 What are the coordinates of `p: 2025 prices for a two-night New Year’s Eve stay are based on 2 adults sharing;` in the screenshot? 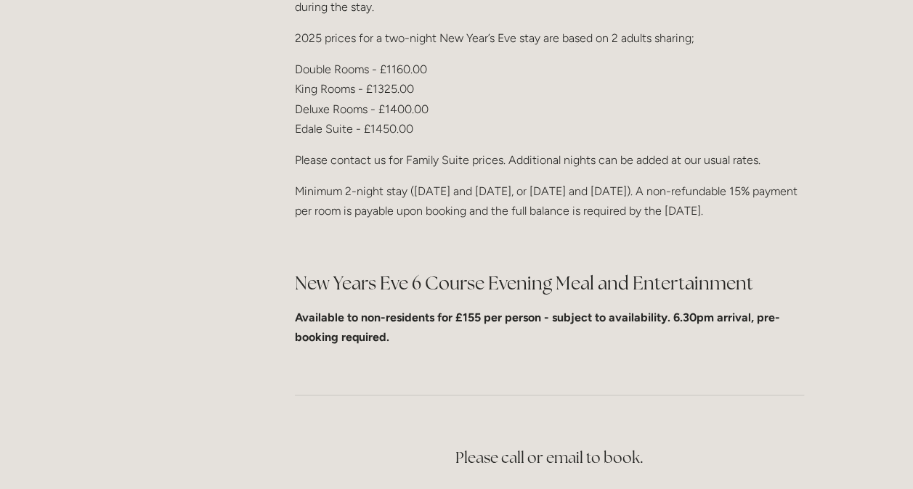 It's located at (549, 38).